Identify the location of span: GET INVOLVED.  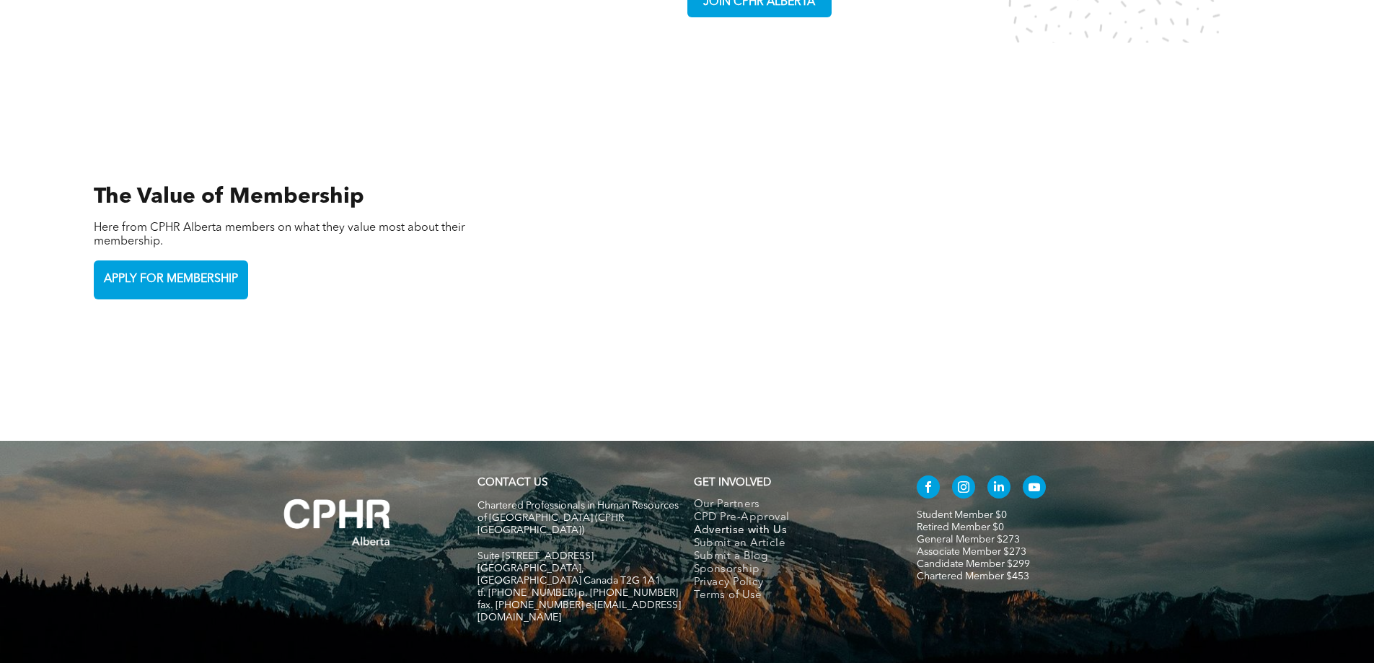
(732, 482).